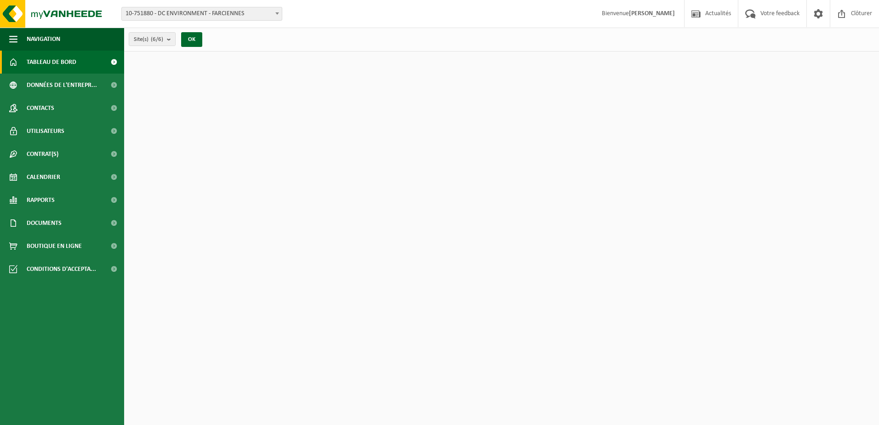 Image resolution: width=879 pixels, height=425 pixels. Describe the element at coordinates (43, 177) in the screenshot. I see `span: Calendrier` at that location.